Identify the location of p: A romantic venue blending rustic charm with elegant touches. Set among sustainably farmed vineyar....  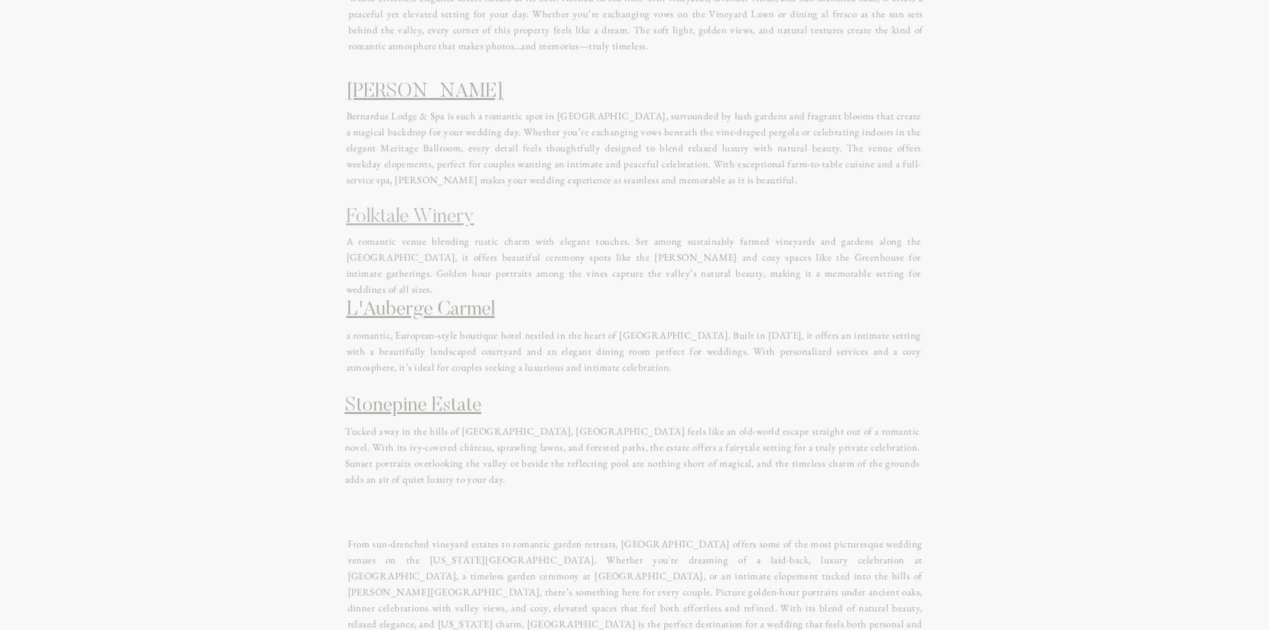
(634, 263).